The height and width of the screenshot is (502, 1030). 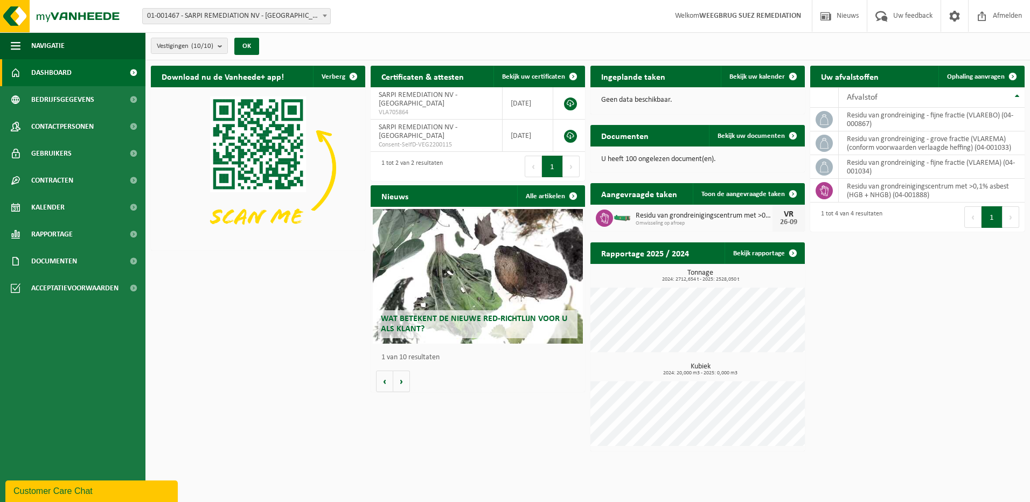 What do you see at coordinates (48, 207) in the screenshot?
I see `span: Kalender` at bounding box center [48, 207].